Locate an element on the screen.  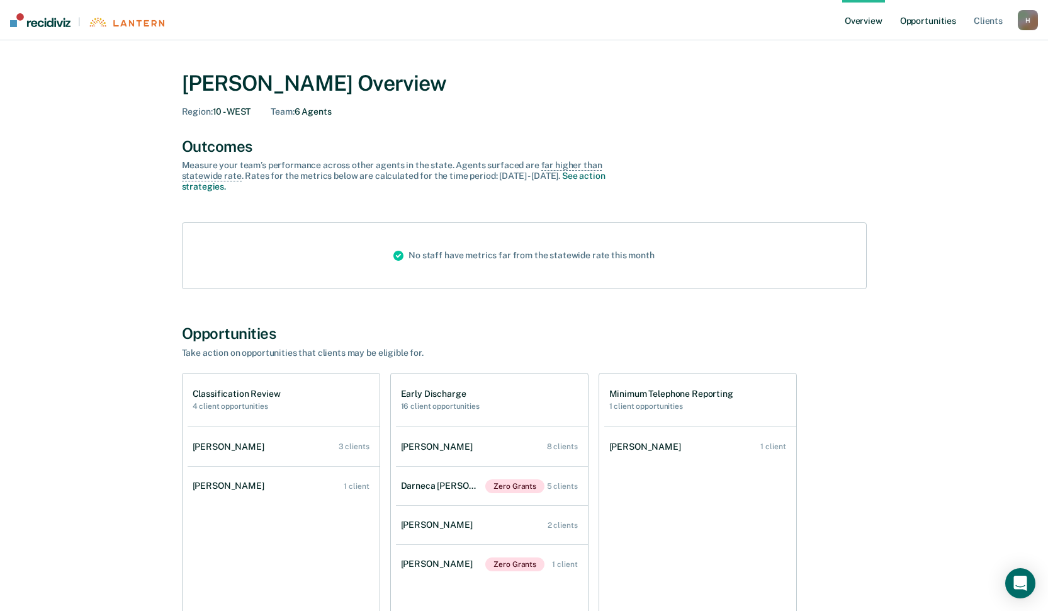
div: 3 clients is located at coordinates (354, 446).